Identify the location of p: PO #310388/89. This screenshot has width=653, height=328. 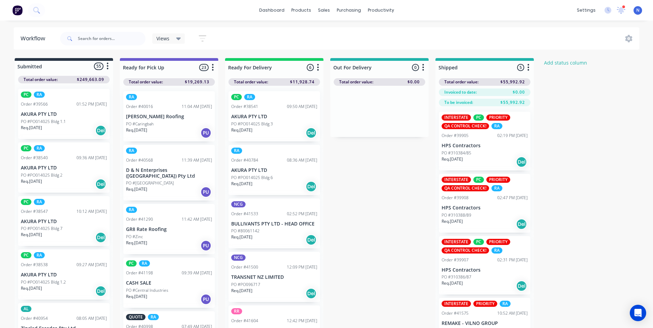
(457, 215).